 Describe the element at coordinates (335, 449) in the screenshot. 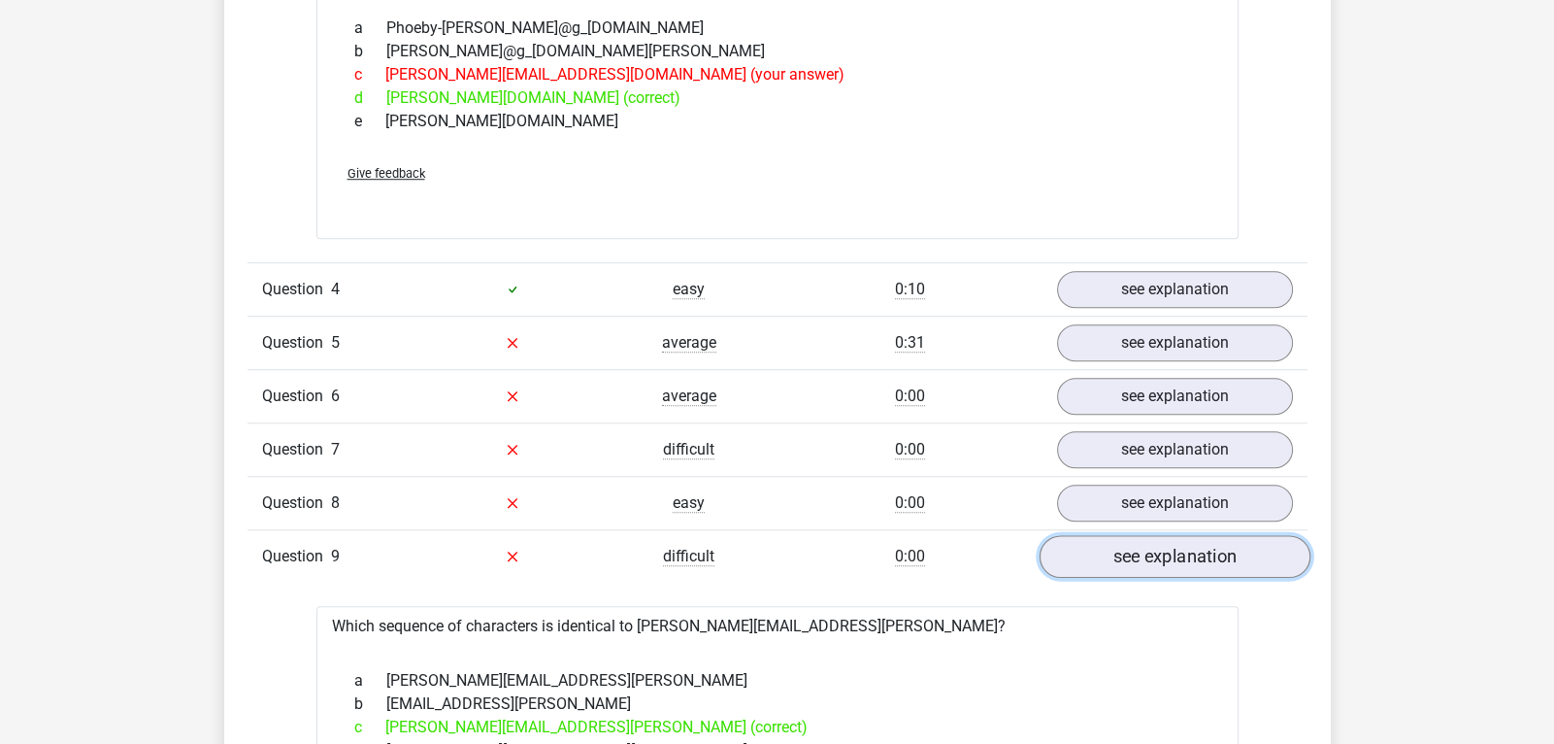

I see `span: 7` at that location.